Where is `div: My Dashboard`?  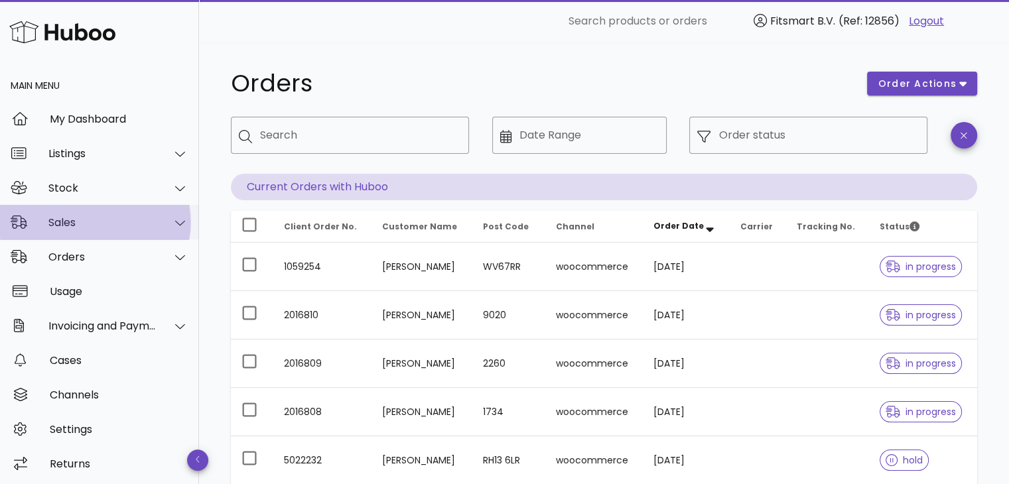 div: My Dashboard is located at coordinates (119, 119).